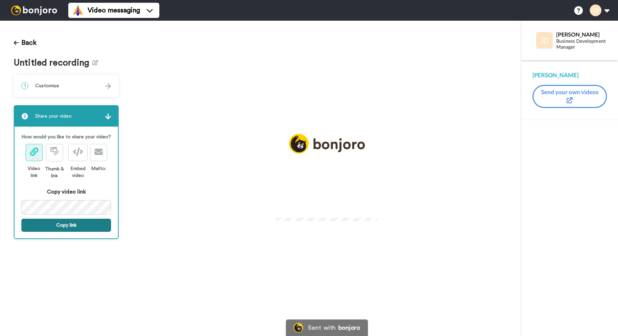 The width and height of the screenshot is (618, 336). I want to click on img: Full screen, so click(369, 208).